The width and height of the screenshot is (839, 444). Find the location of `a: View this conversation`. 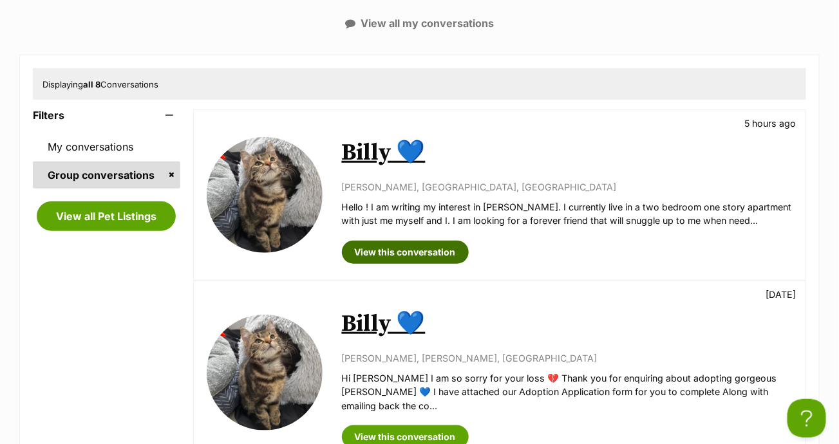

a: View this conversation is located at coordinates (405, 252).